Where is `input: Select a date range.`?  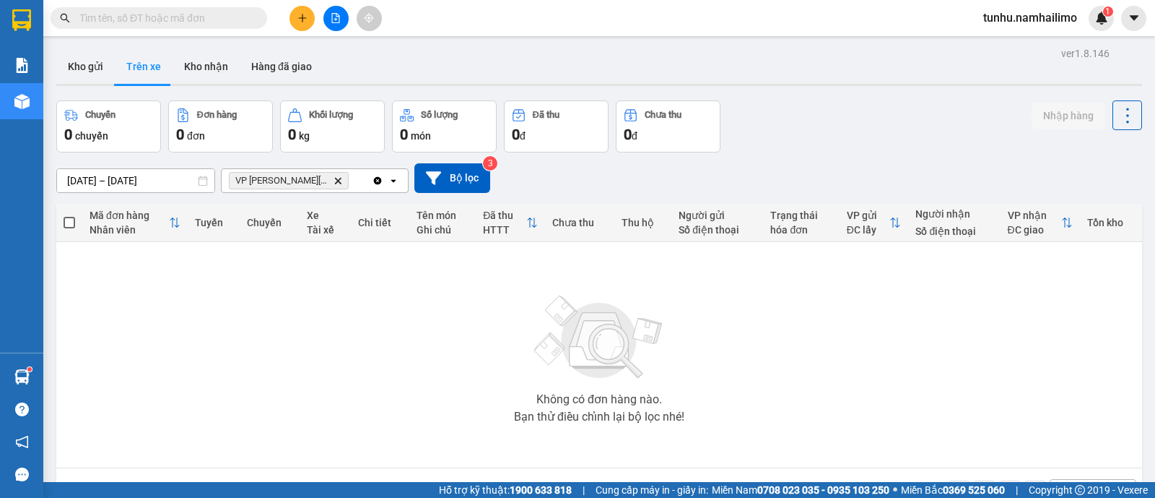
input: Select a date range. is located at coordinates (136, 181).